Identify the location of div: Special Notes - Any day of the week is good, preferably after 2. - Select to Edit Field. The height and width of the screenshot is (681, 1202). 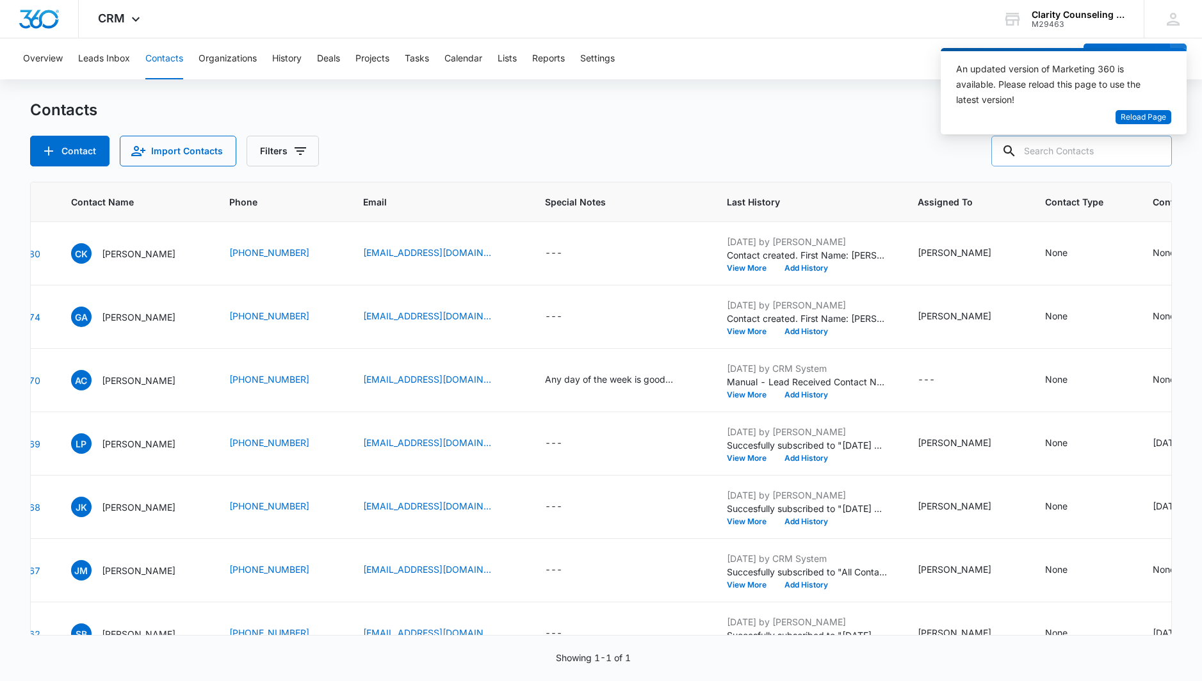
(621, 380).